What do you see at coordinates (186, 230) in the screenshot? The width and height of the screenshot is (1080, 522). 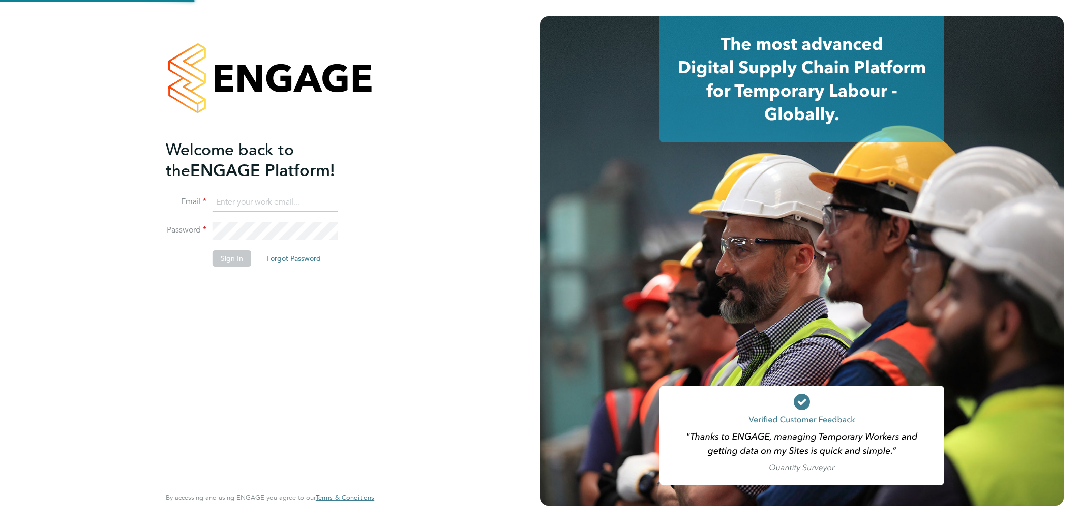 I see `label: Password` at bounding box center [186, 230].